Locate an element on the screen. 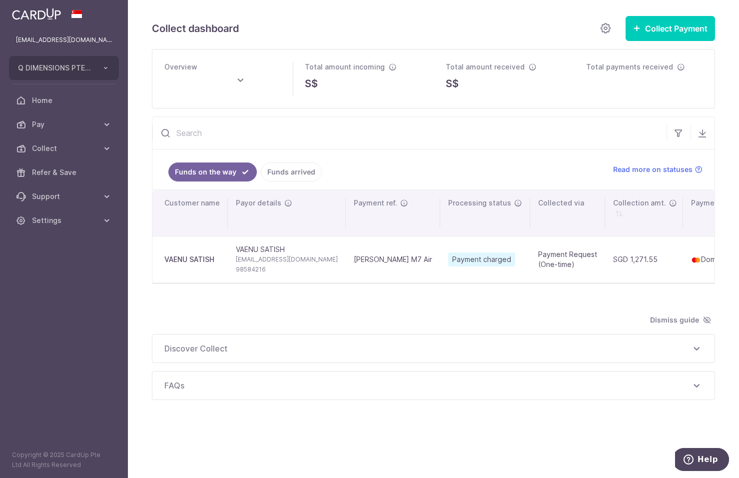 The width and height of the screenshot is (739, 478). td: VAENU SATISH is located at coordinates (287, 259).